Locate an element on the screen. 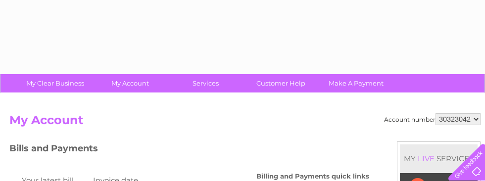 The image size is (485, 181). a: Services is located at coordinates (205, 83).